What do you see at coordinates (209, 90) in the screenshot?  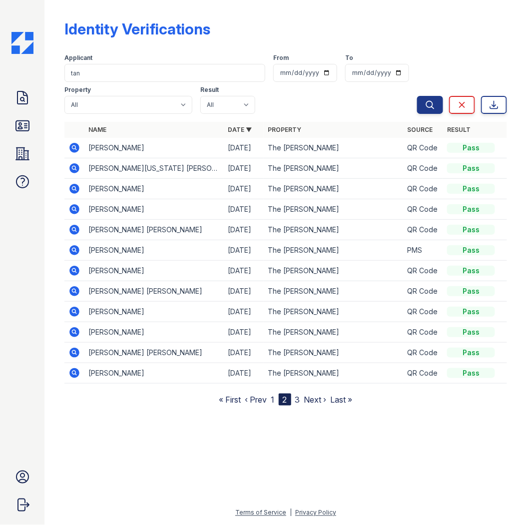 I see `label: Result` at bounding box center [209, 90].